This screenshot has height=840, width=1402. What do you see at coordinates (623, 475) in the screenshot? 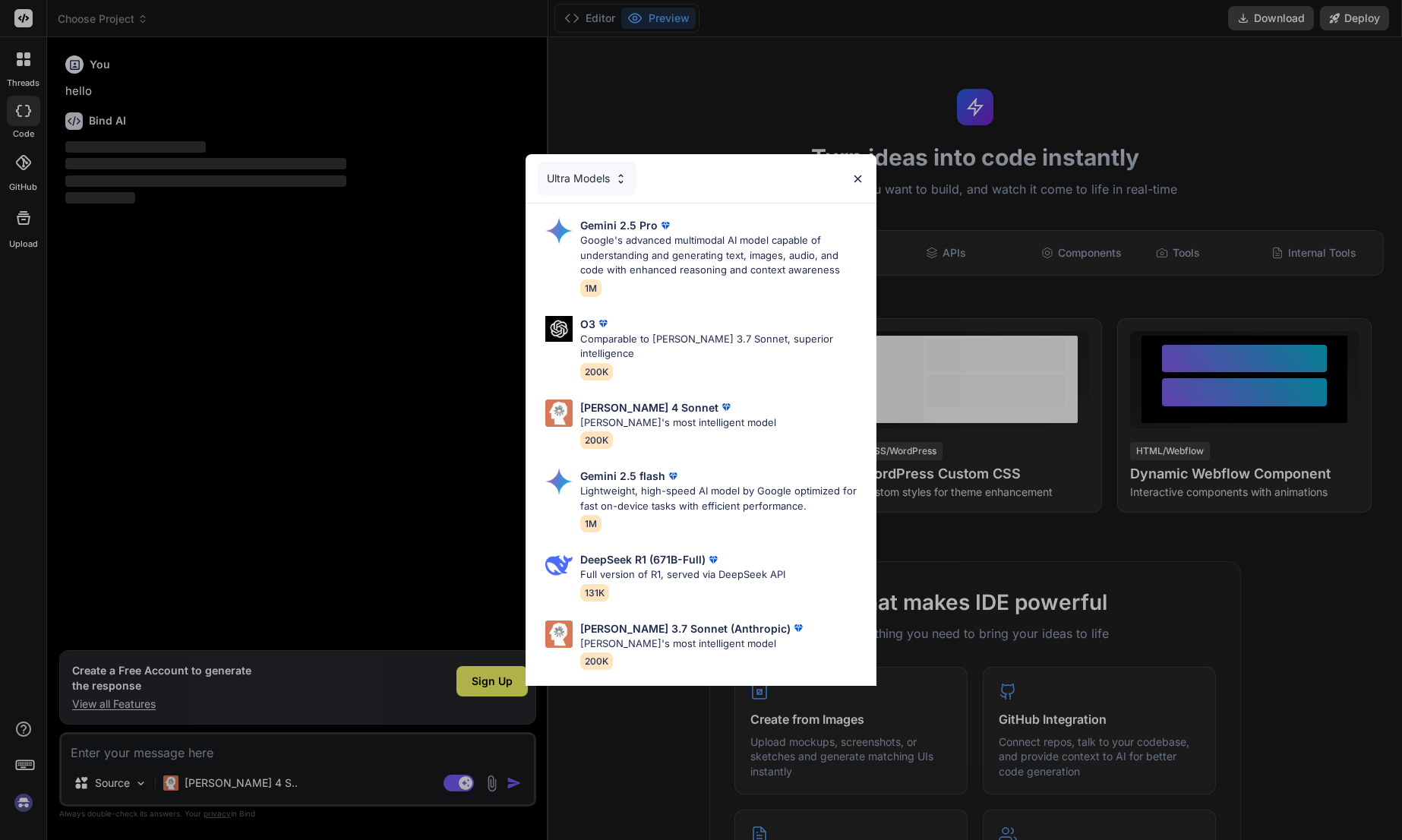
I see `p: Gemini 2.5 flash` at bounding box center [623, 475].